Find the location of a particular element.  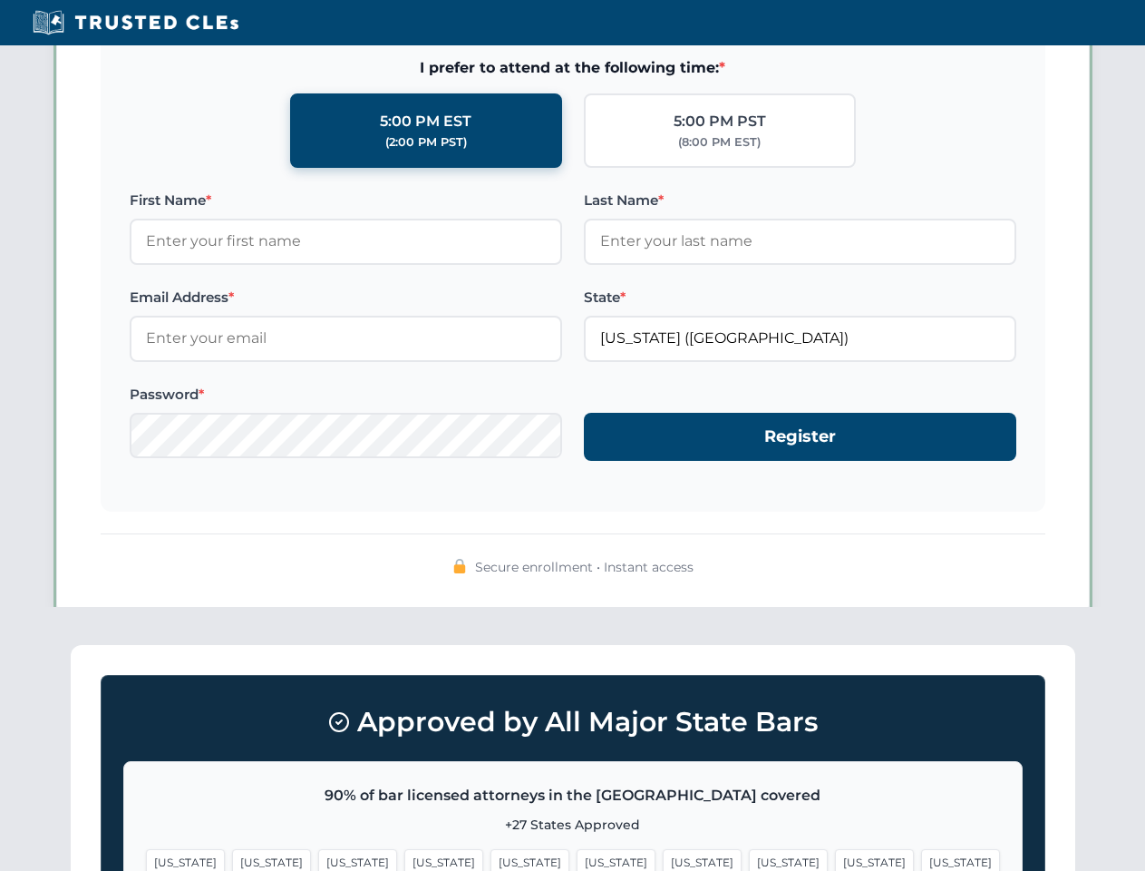

p: +27 States Approved is located at coordinates (573, 824).